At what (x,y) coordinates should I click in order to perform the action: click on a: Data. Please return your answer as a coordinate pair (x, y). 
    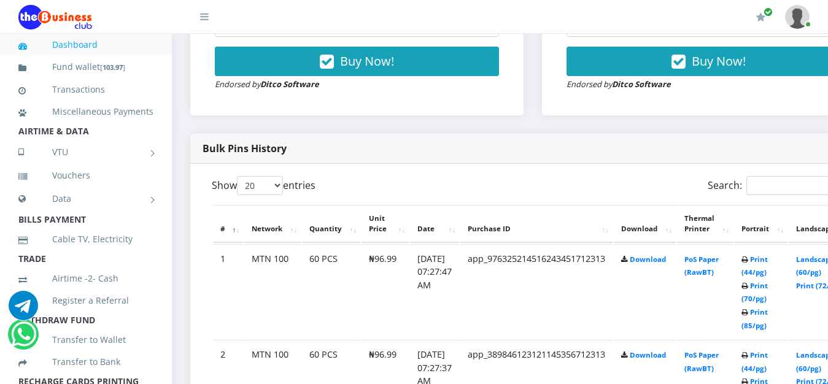
    Looking at the image, I should click on (86, 199).